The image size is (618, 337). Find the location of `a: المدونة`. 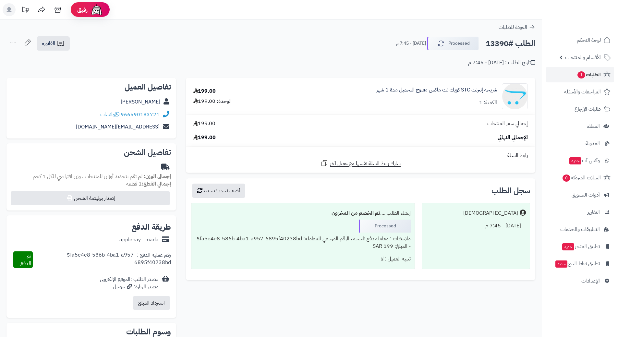

a: المدونة is located at coordinates (580, 143).